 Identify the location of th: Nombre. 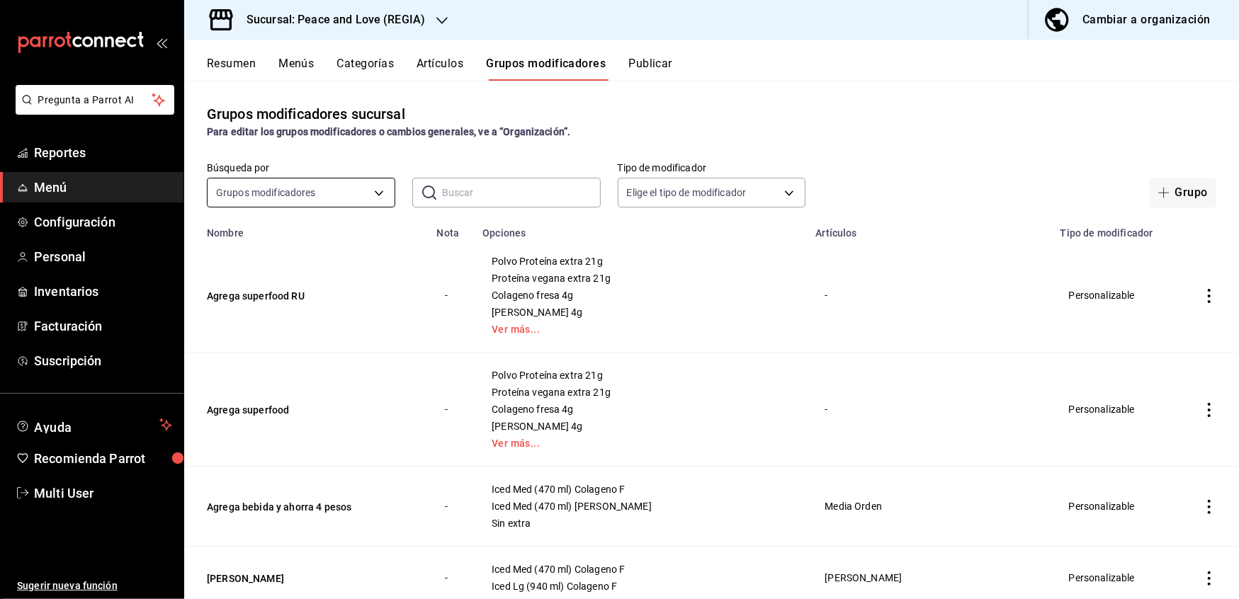
(306, 229).